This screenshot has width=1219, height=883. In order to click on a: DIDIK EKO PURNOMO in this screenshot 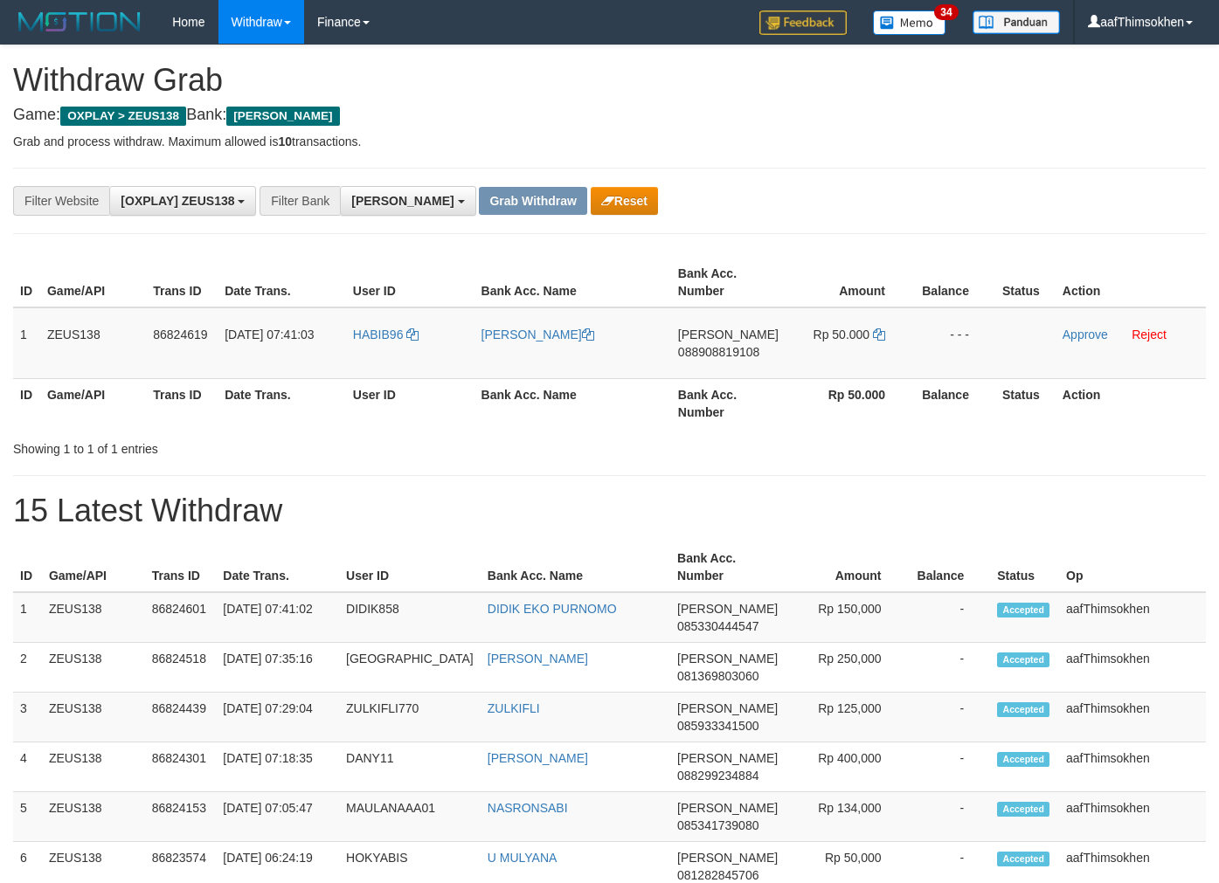, I will do `click(552, 609)`.